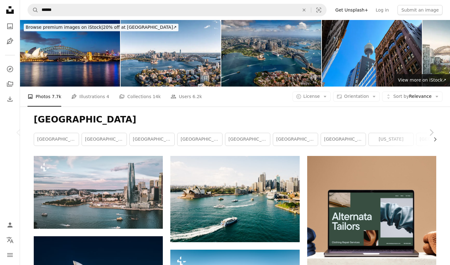 The image size is (450, 265). Describe the element at coordinates (10, 225) in the screenshot. I see `a: Log in / Sign up` at that location.